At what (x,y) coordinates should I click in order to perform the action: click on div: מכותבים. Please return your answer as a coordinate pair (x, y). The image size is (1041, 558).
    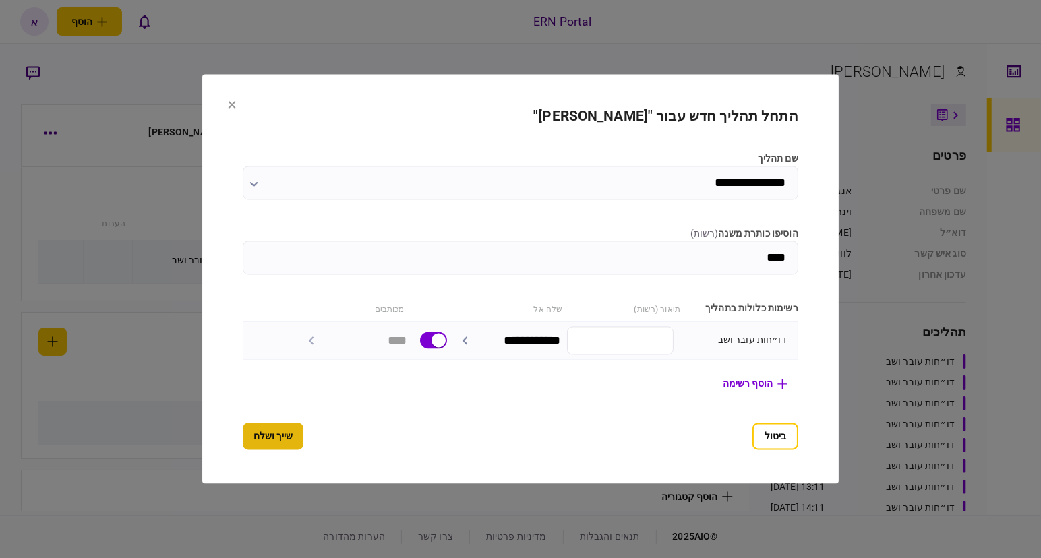
    Looking at the image, I should click on (349, 309).